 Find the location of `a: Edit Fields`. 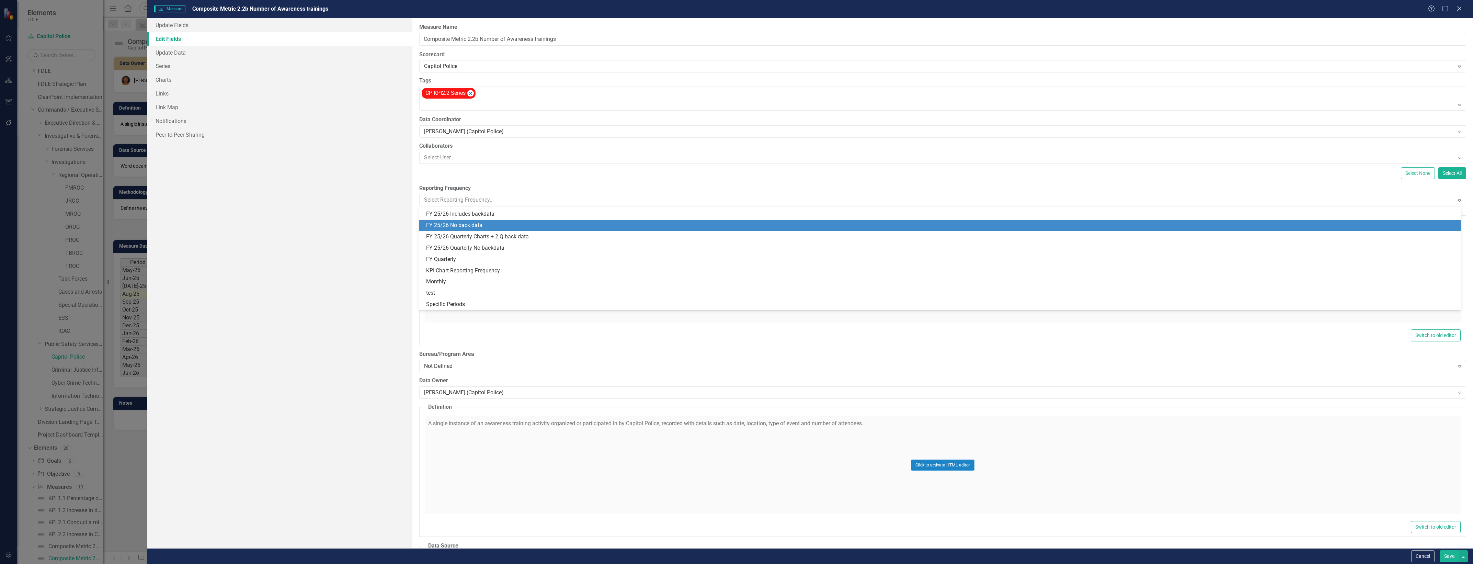

a: Edit Fields is located at coordinates (280, 39).